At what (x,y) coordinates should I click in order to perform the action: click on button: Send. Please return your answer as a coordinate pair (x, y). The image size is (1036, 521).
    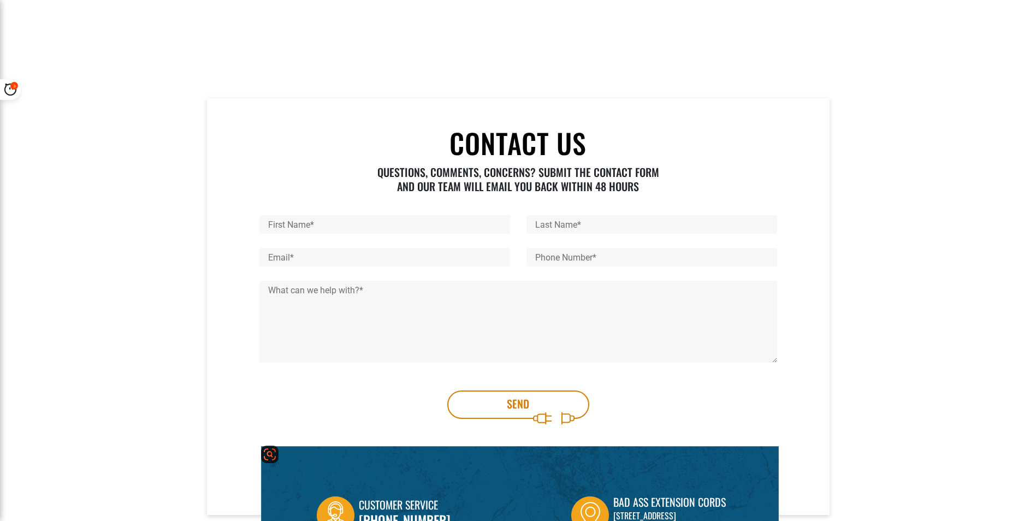
    Looking at the image, I should click on (518, 405).